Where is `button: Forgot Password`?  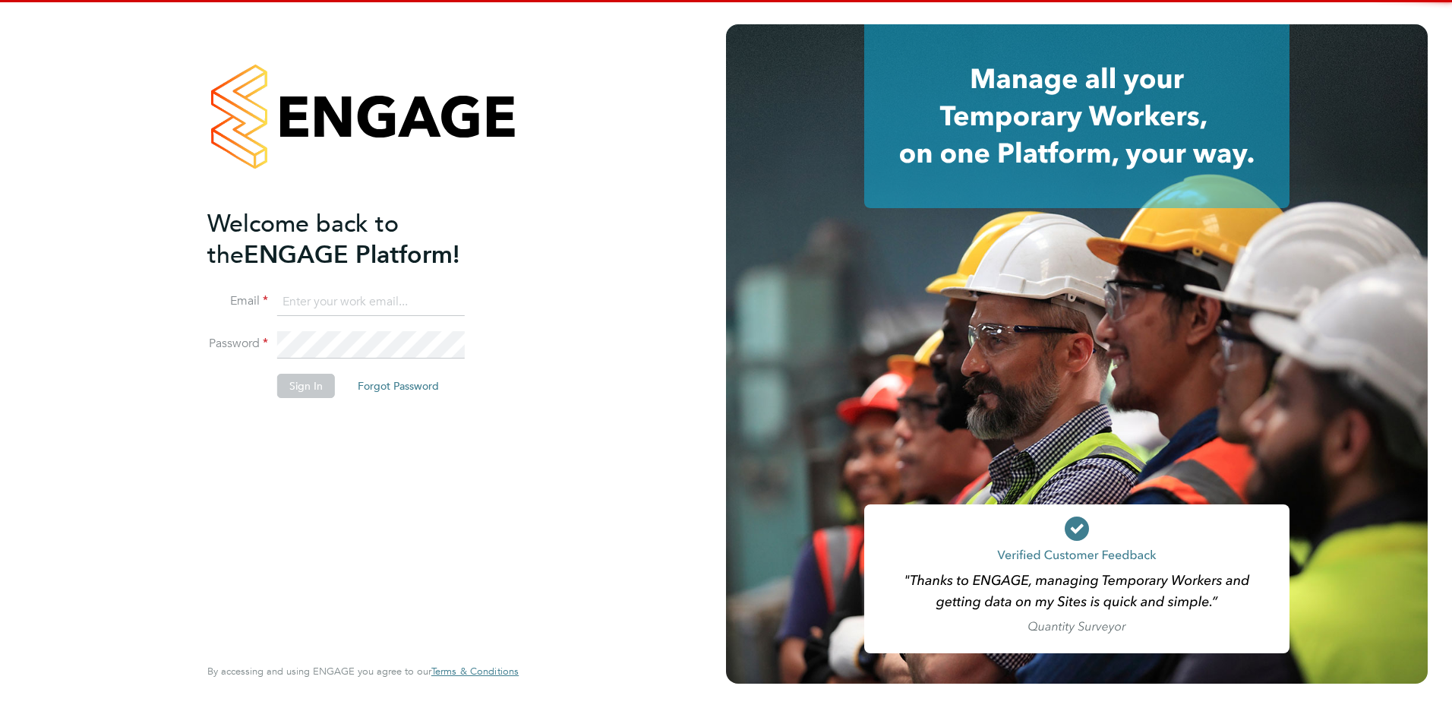 button: Forgot Password is located at coordinates (398, 386).